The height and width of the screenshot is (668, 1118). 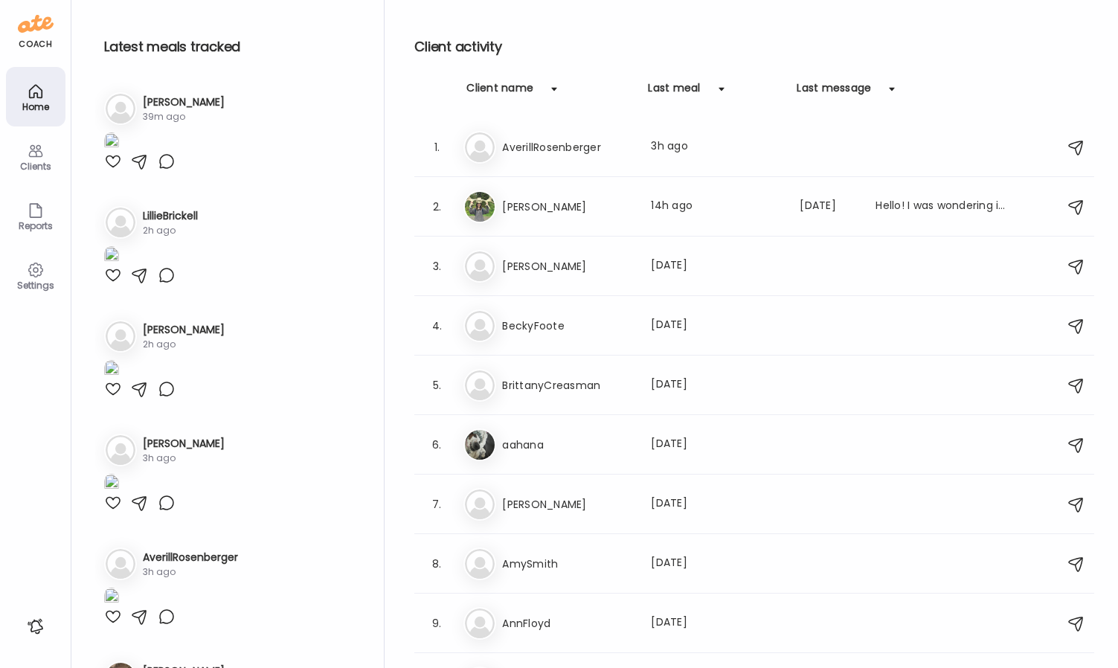 What do you see at coordinates (941, 207) in the screenshot?
I see `div: Hello! I was wondering if I get a craving for soda, do you recommend olipop/poppi drinks?` at bounding box center [941, 207].